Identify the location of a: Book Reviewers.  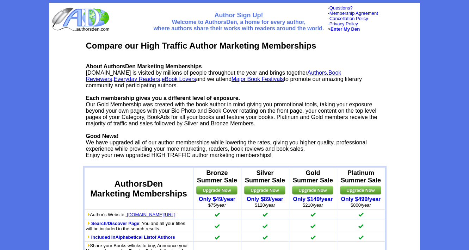
(214, 76).